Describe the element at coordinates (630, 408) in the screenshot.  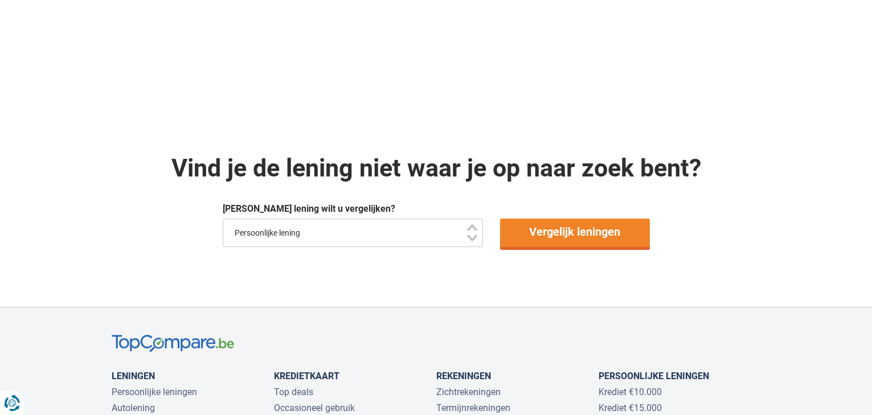
I see `a: Krediet €15.000` at that location.